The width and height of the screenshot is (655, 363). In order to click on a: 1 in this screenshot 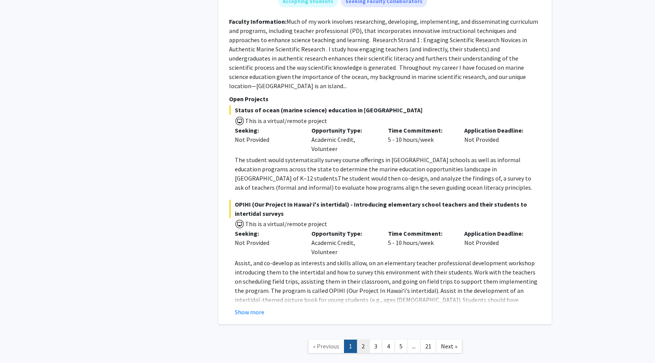, I will do `click(350, 346)`.